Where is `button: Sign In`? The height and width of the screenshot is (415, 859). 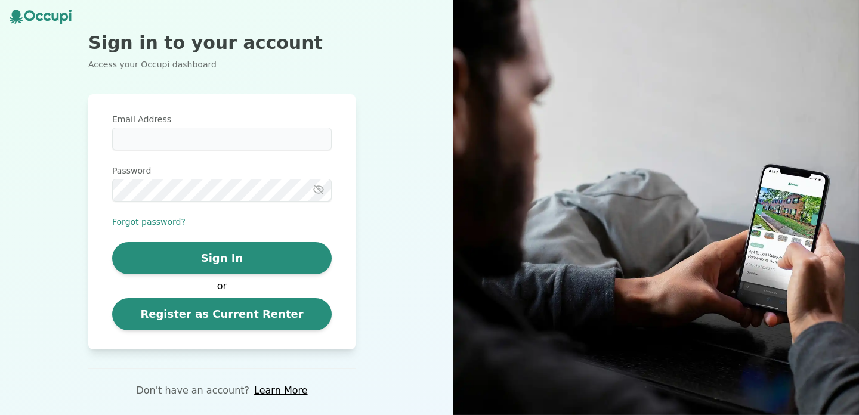 button: Sign In is located at coordinates (222, 258).